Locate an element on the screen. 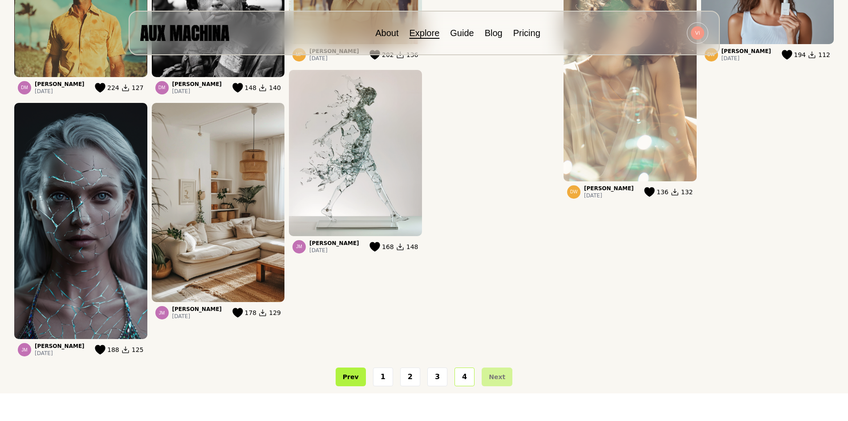 The height and width of the screenshot is (421, 848). button: 1 is located at coordinates (383, 377).